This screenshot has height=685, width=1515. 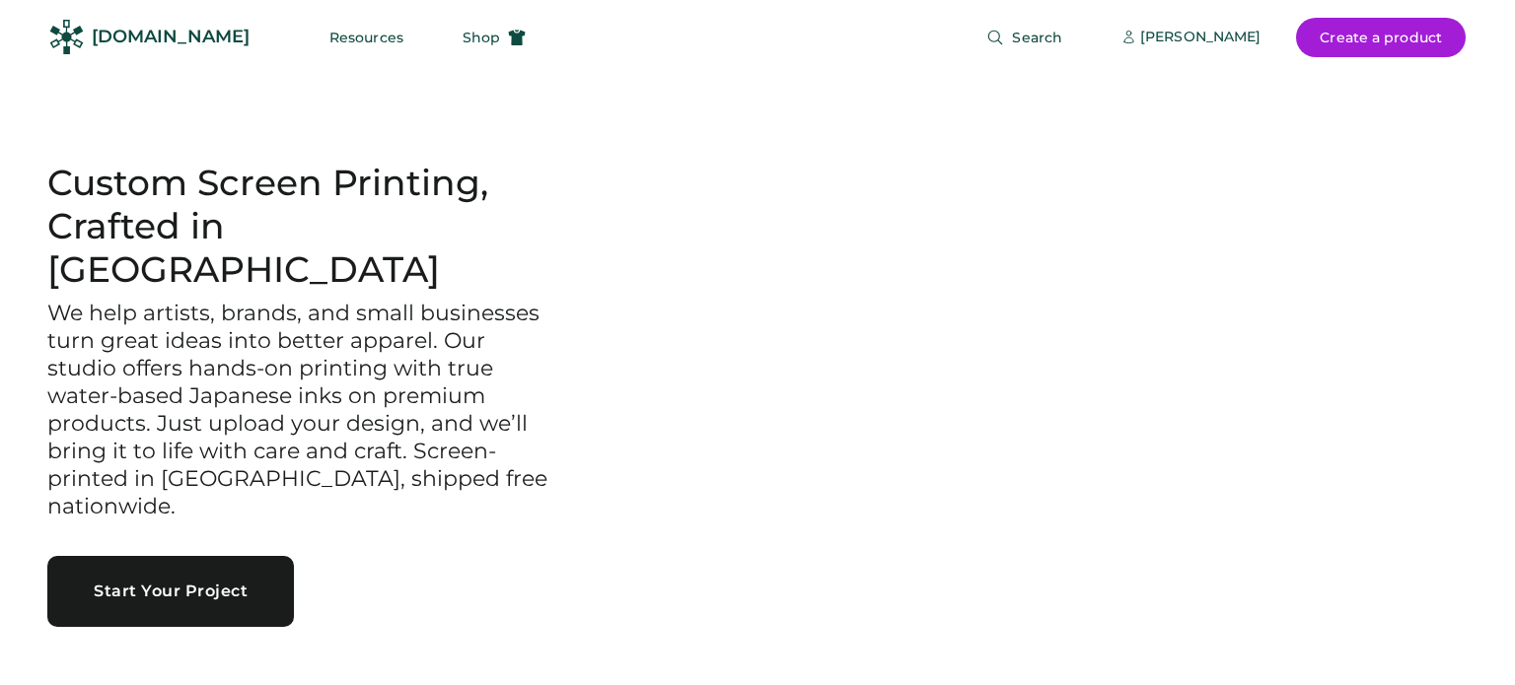 What do you see at coordinates (1380, 37) in the screenshot?
I see `button: Create a product` at bounding box center [1380, 37].